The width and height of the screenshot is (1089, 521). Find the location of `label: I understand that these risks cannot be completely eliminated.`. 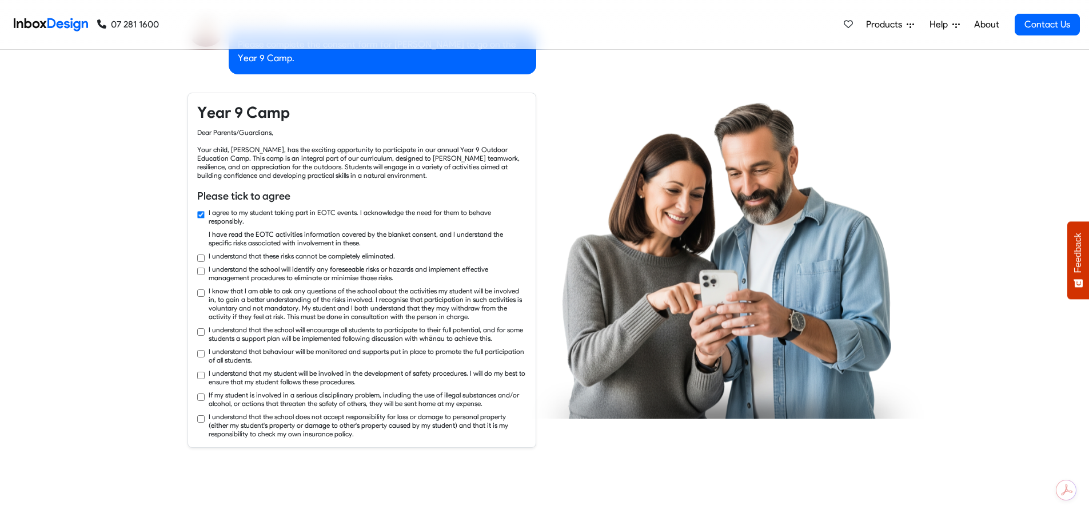

label: I understand that these risks cannot be completely eliminated. is located at coordinates (302, 256).